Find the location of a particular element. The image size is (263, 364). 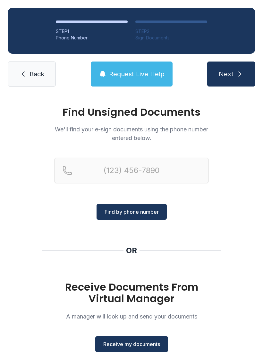

div: Sign Documents is located at coordinates (171, 38).